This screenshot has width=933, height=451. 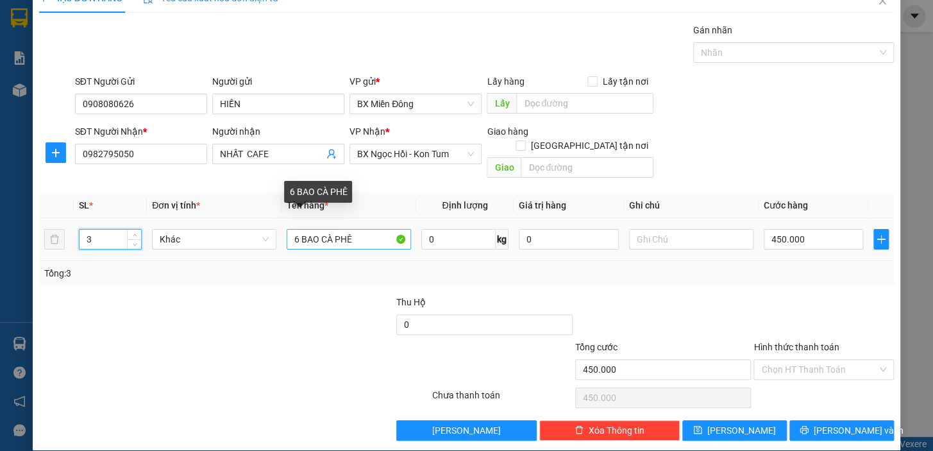 What do you see at coordinates (141, 81) in the screenshot?
I see `div: SĐT Người Gửi` at bounding box center [141, 81].